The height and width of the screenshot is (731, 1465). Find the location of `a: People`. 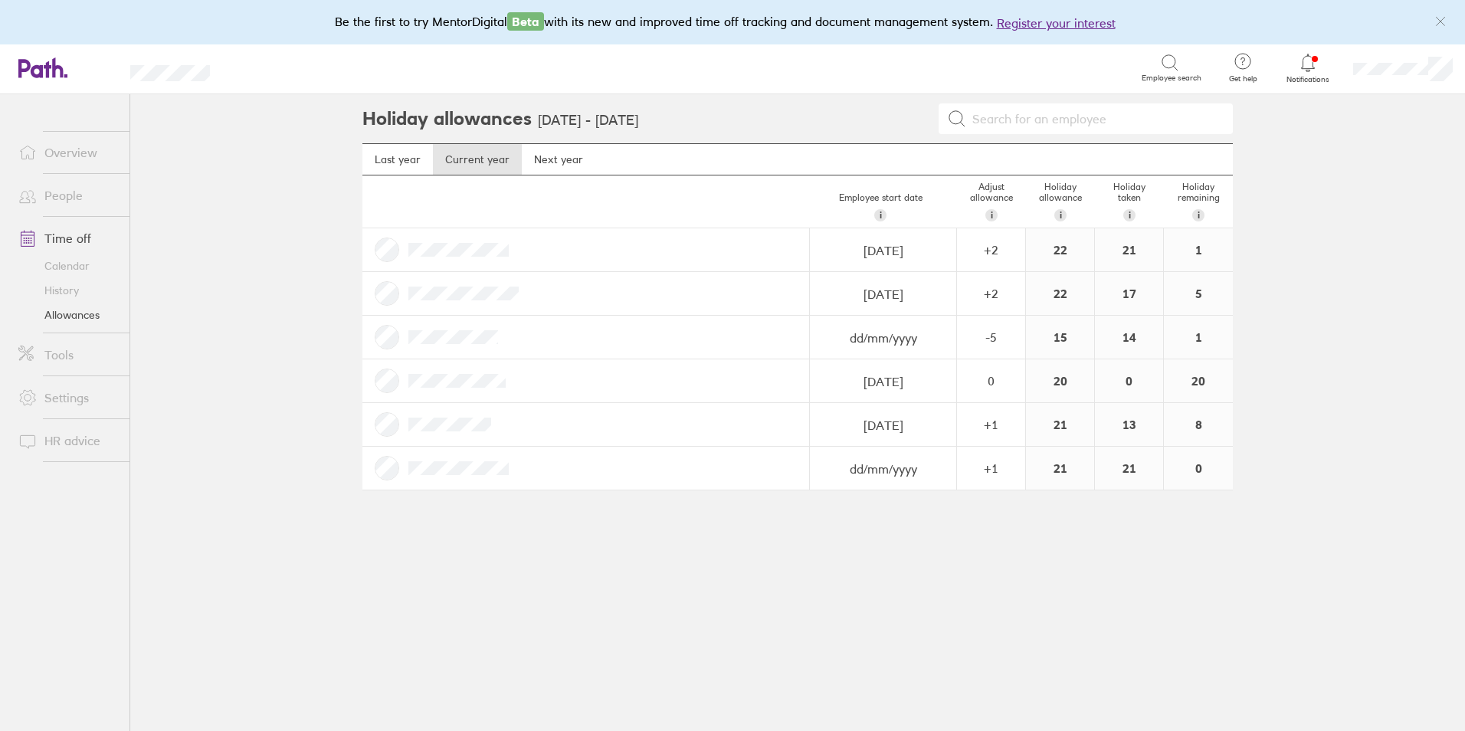

a: People is located at coordinates (67, 195).